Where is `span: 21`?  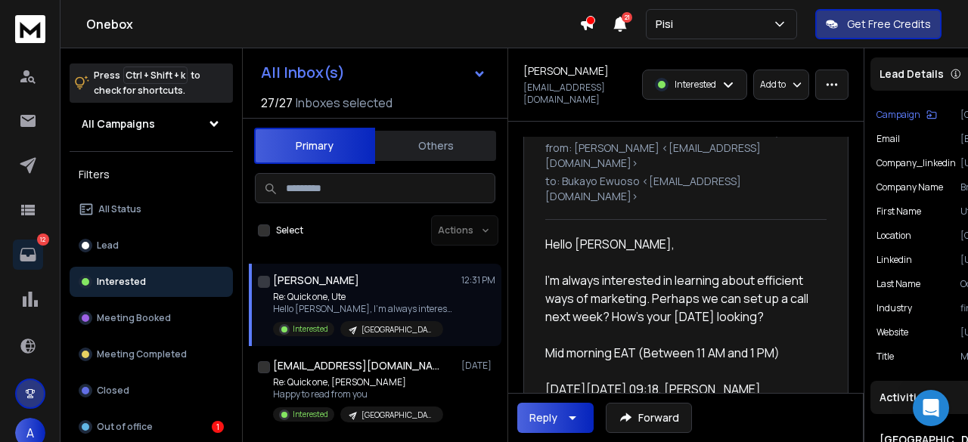
span: 21 is located at coordinates (627, 17).